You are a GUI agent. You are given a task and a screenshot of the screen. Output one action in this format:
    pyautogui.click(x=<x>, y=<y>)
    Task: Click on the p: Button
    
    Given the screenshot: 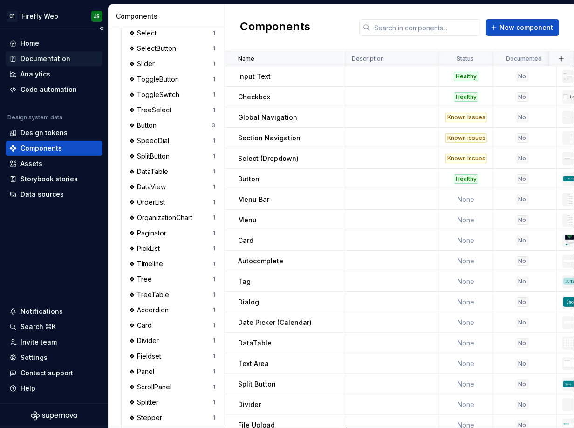 What is the action you would take?
    pyautogui.click(x=249, y=179)
    